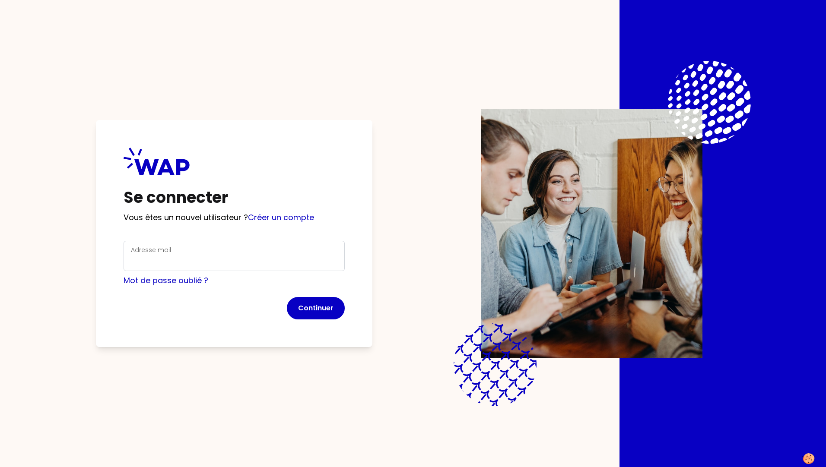 This screenshot has height=467, width=826. I want to click on img: Description, so click(592, 234).